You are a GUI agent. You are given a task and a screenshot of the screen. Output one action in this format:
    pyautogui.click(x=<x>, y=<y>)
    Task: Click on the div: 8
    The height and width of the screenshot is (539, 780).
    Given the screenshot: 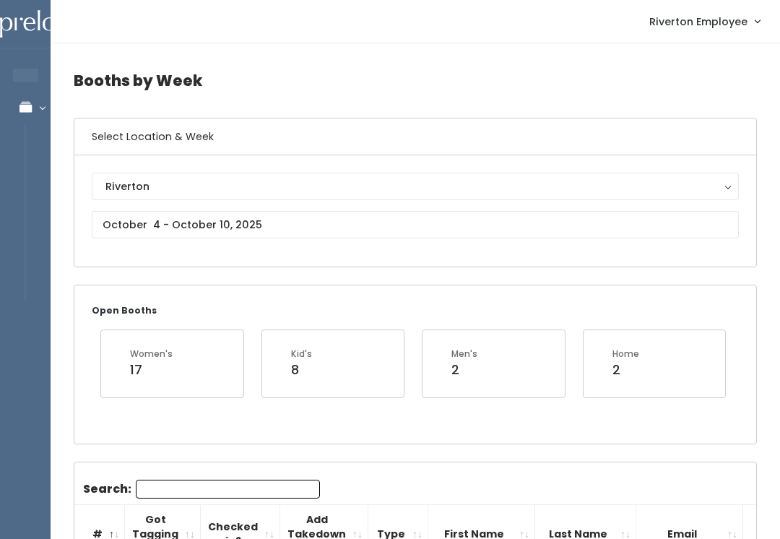 What is the action you would take?
    pyautogui.click(x=301, y=370)
    